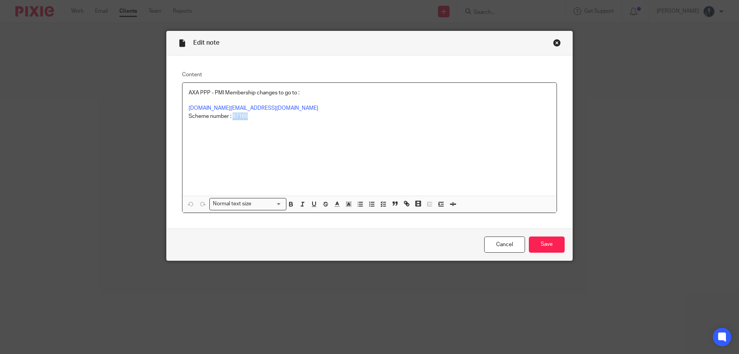 Image resolution: width=739 pixels, height=354 pixels. What do you see at coordinates (547, 245) in the screenshot?
I see `input: Save` at bounding box center [547, 245].